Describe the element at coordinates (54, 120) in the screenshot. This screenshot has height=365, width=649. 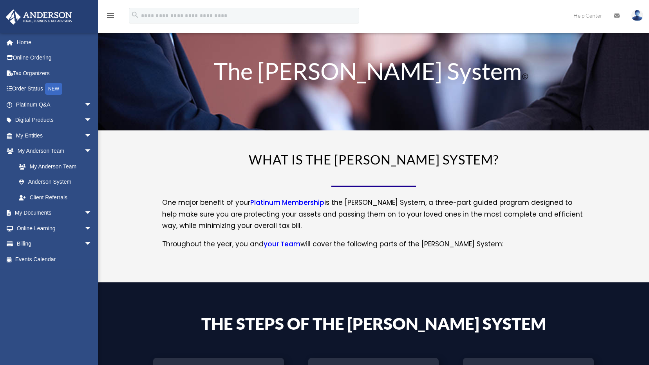
I see `a: Digital Productsarrow_drop_down` at that location.